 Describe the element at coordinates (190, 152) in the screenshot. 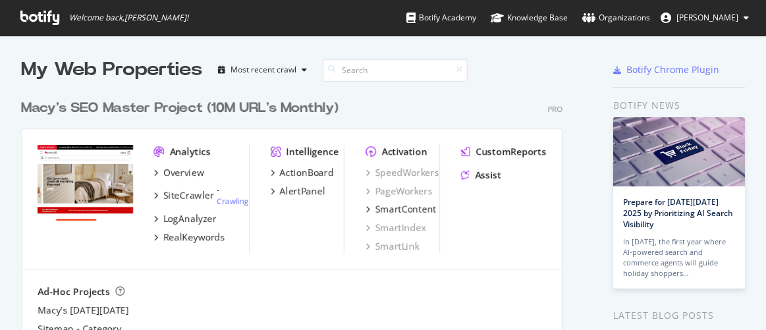

I see `div: Analytics` at that location.